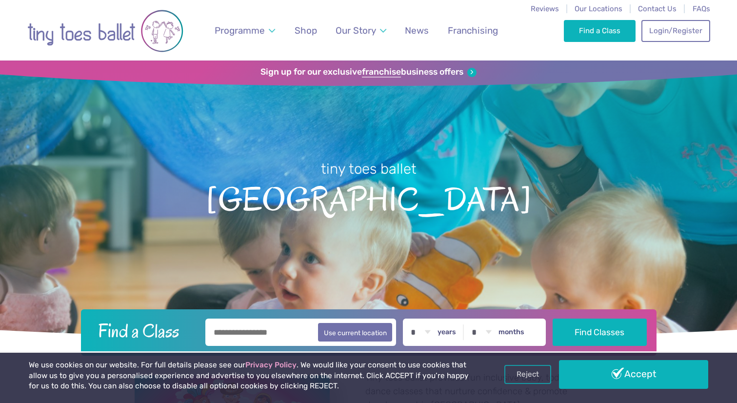 This screenshot has width=737, height=403. I want to click on span: Shop, so click(306, 30).